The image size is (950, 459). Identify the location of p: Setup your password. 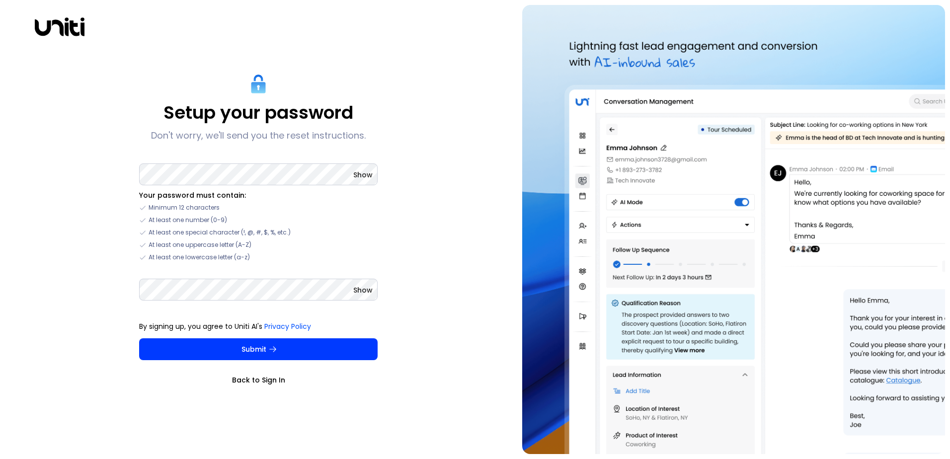
(258, 113).